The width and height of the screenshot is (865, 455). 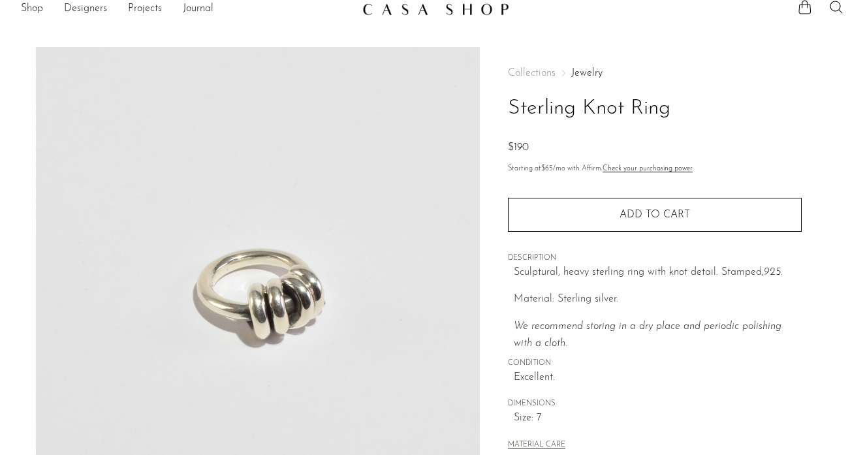 What do you see at coordinates (655, 108) in the screenshot?
I see `h1: Sterling Knot Ring` at bounding box center [655, 108].